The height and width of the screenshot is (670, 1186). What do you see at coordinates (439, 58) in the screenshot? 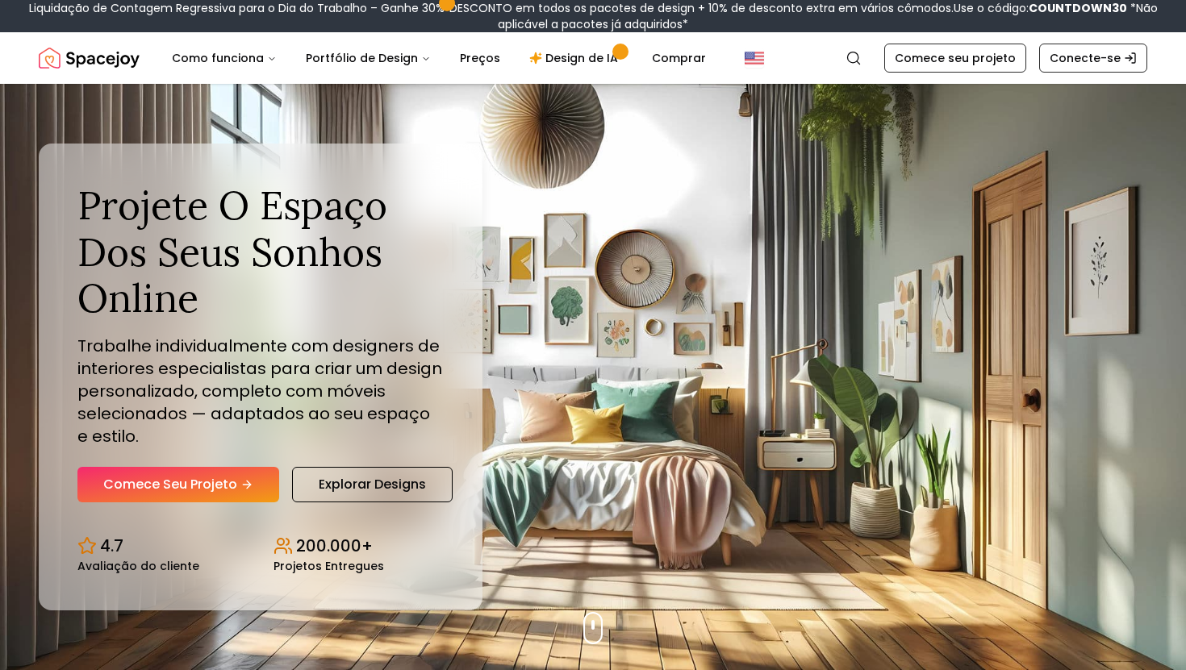
I see `nav: Principal` at bounding box center [439, 58].